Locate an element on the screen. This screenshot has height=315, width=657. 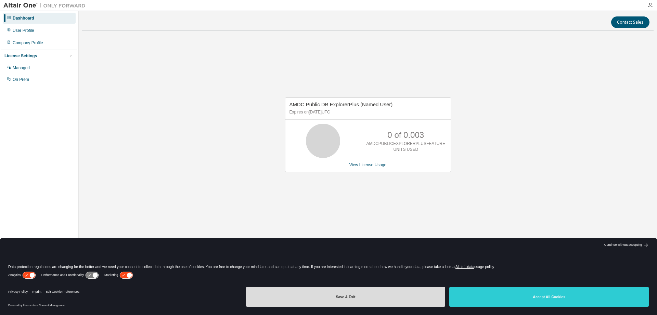
p: AMDCPUBLICEXPLORERPLUSFEATURE UNITS USED is located at coordinates (406, 147).